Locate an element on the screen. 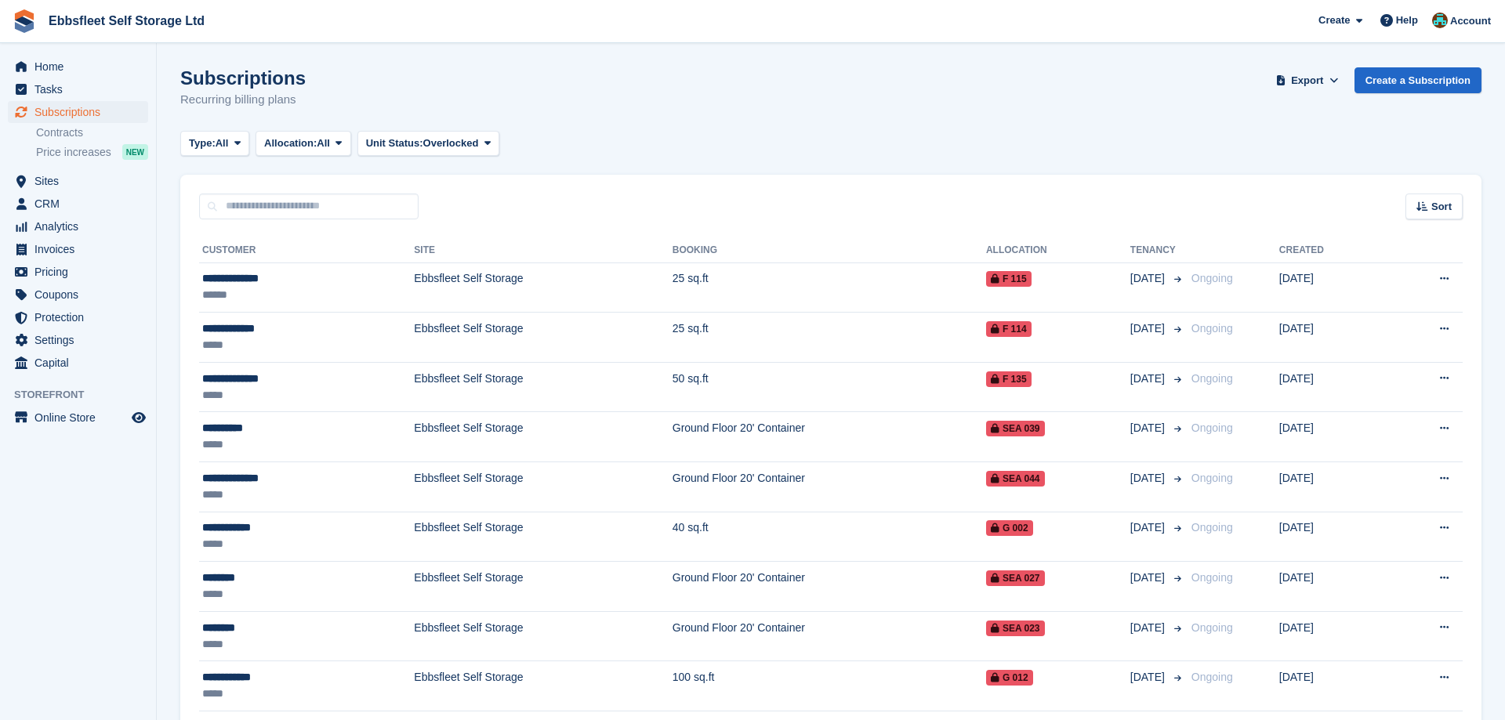 The height and width of the screenshot is (720, 1505). span: Online Store is located at coordinates (82, 418).